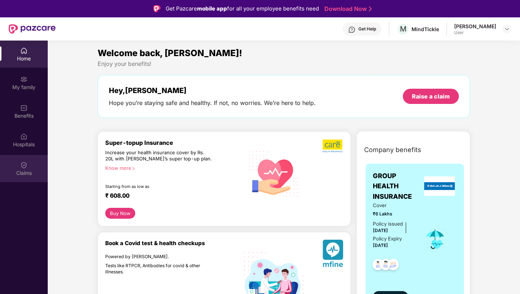 This screenshot has height=294, width=520. I want to click on span: ₹6 Lakhs, so click(393, 213).